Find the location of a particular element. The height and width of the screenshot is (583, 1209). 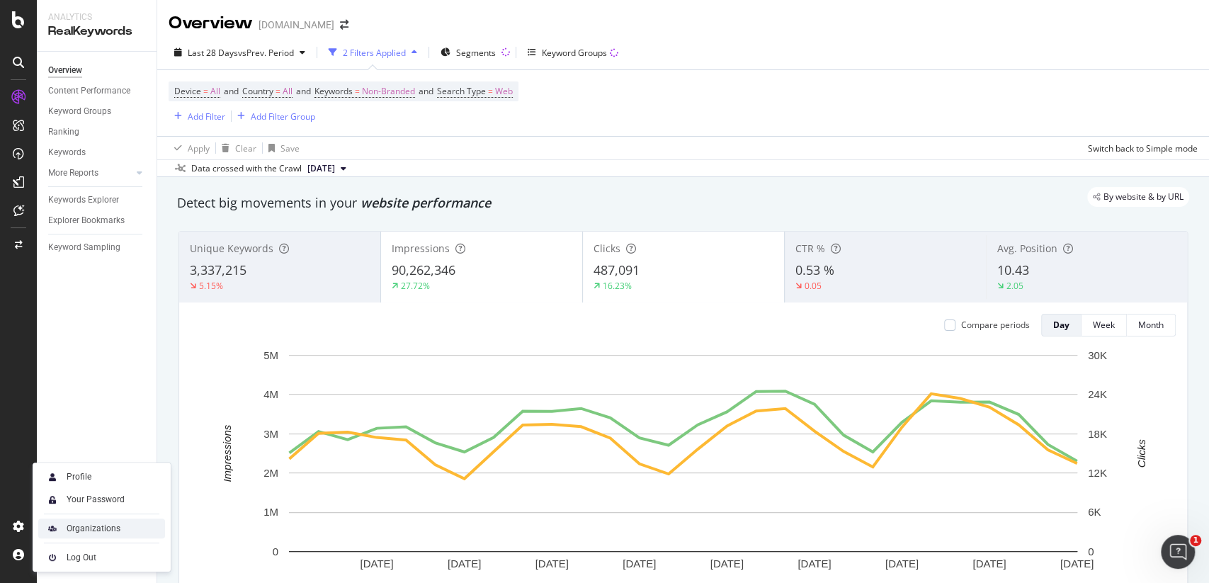

img: tUVSALn78D46LlpAY8klYZqgKwTuBm2K29c6p1XQNDCsM0DgKSSoAXXevcAwljcHBINEg0LrUEktgcYYD5sVUphq1JigPmkfB... is located at coordinates (52, 499).